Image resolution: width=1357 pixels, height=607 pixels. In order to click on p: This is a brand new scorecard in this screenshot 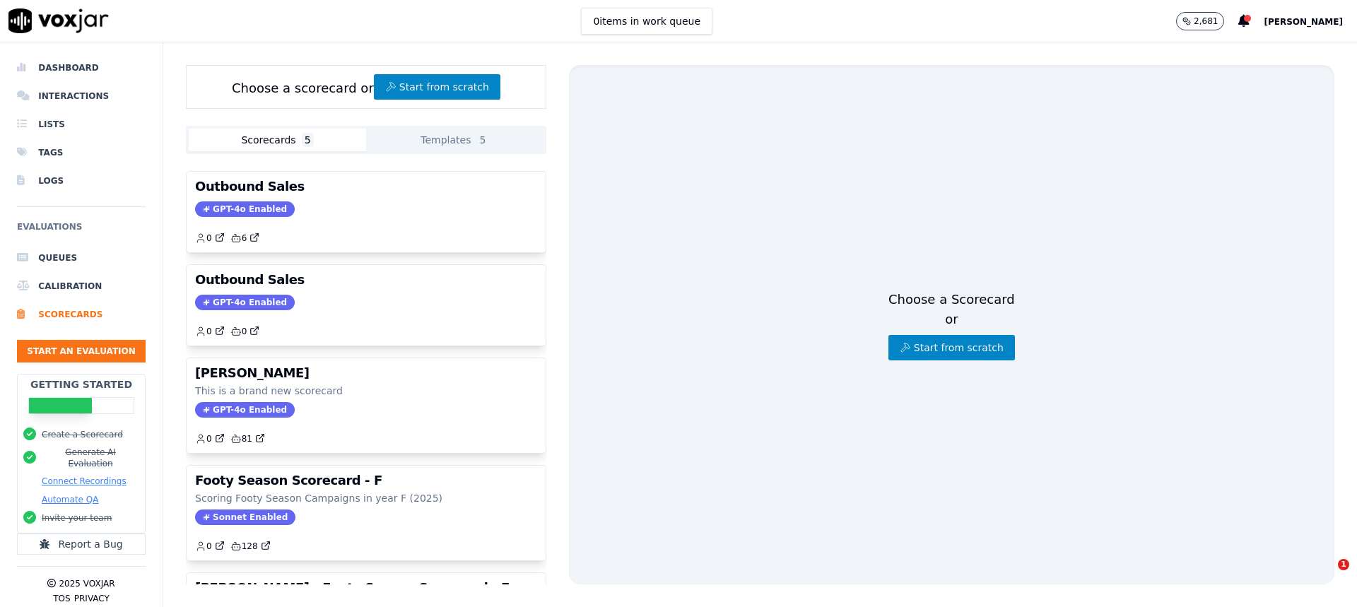, I will do `click(366, 391)`.